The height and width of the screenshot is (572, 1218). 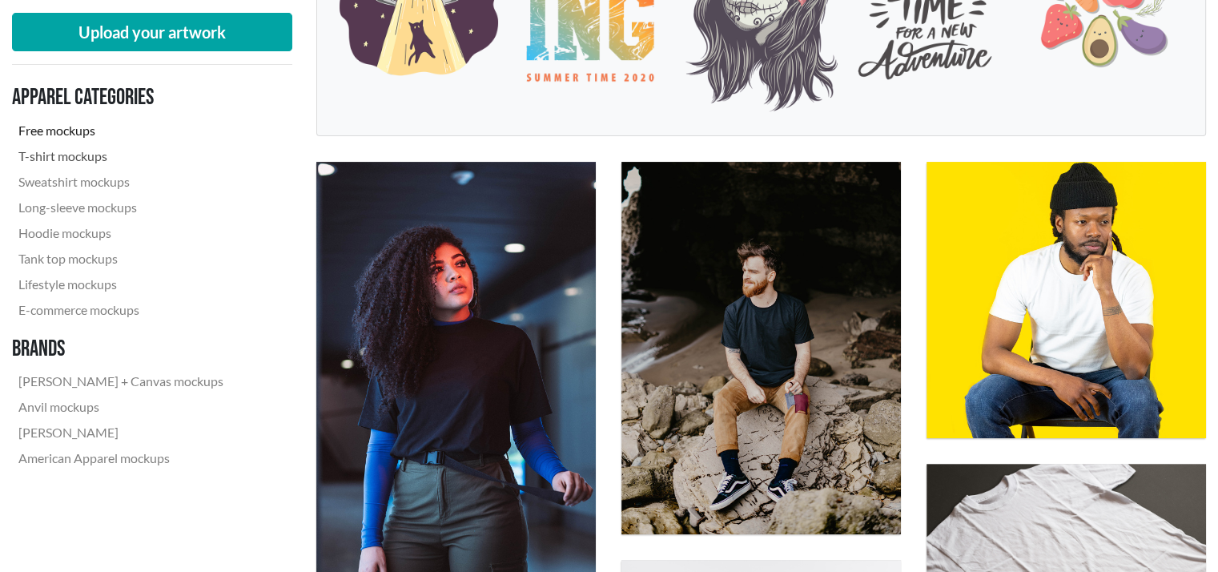 What do you see at coordinates (121, 98) in the screenshot?
I see `h3: Apparel categories` at bounding box center [121, 98].